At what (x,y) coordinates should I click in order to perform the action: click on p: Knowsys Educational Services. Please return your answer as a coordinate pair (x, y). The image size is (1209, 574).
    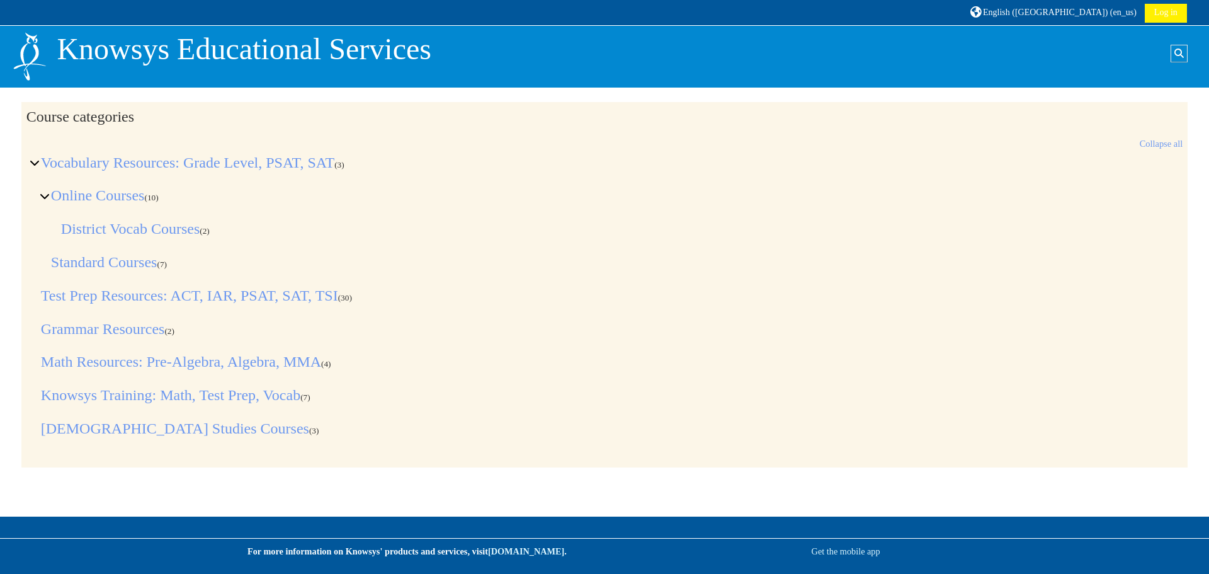
    Looking at the image, I should click on (244, 49).